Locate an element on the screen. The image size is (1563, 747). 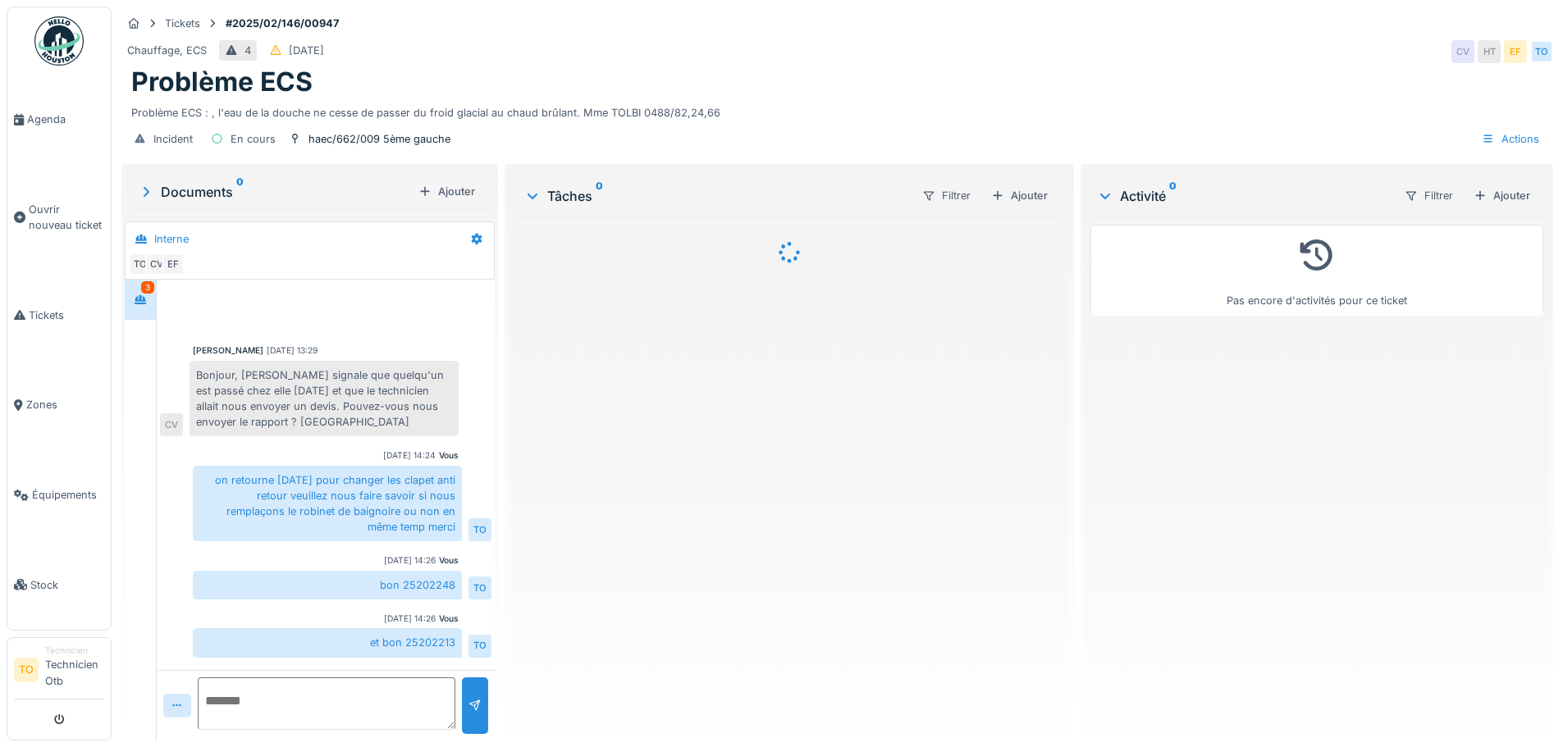
a: Zones is located at coordinates (59, 405).